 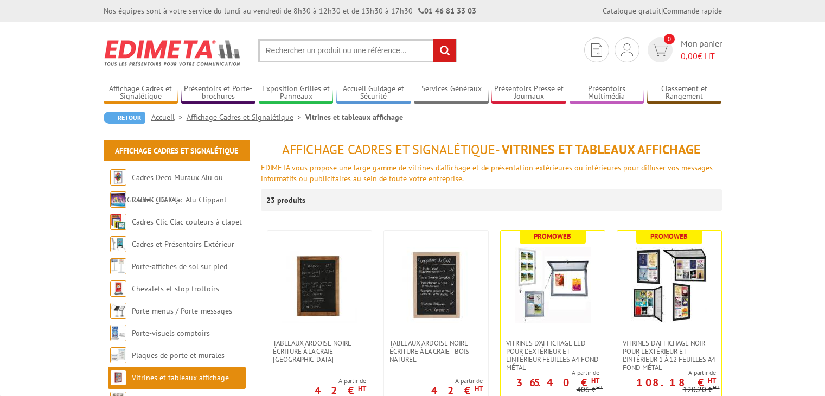 What do you see at coordinates (290, 11) in the screenshot?
I see `div: Nos équipes sont à votre service du lundi au vendredi de 8h30 à 12h30 et de 13h30 à 17h30` at bounding box center [290, 11].